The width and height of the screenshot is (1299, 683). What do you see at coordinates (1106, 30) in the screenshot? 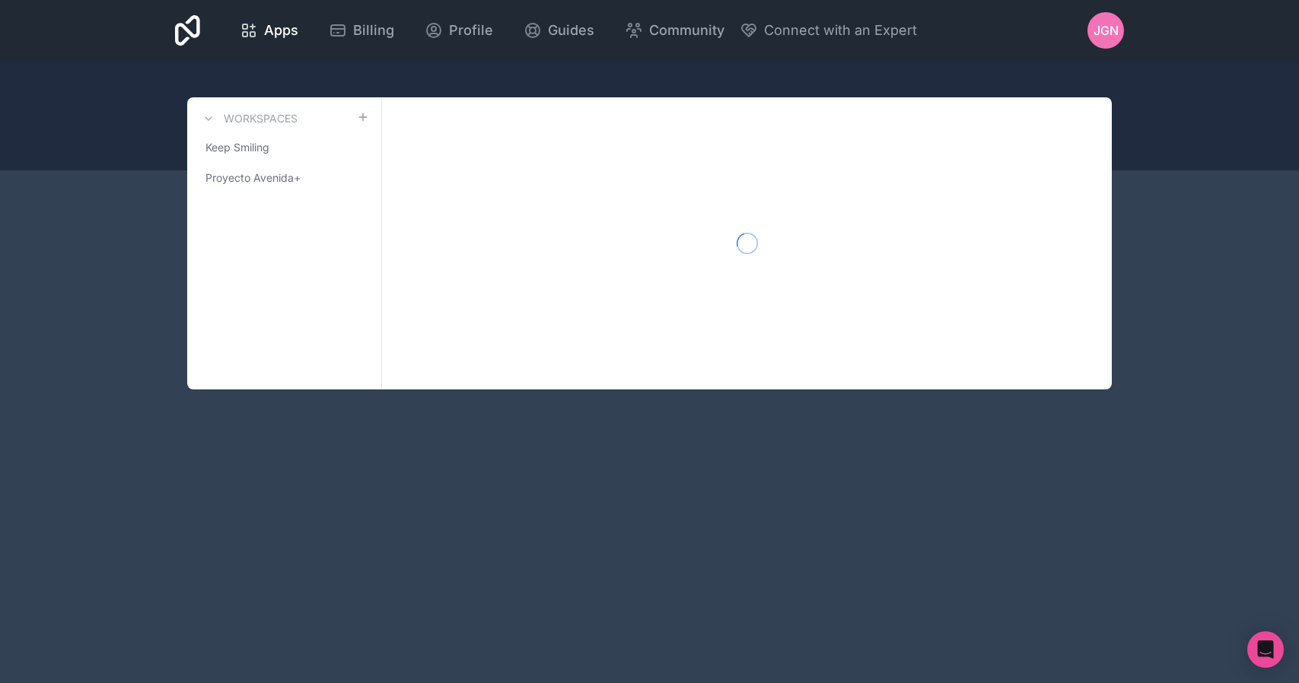
I see `span: JGN` at bounding box center [1106, 30].